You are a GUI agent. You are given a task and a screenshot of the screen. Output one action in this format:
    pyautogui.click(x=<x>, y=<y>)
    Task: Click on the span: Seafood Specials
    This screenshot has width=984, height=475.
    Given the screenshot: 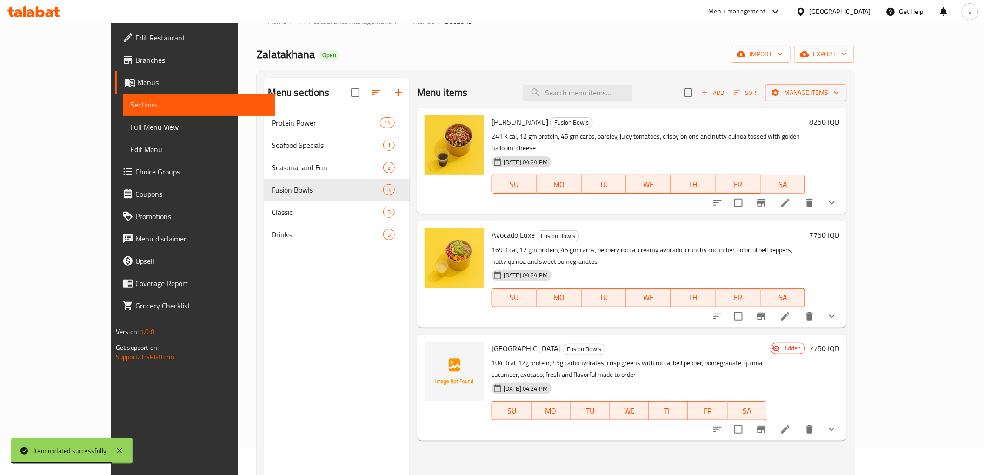 What is the action you would take?
    pyautogui.click(x=327, y=145)
    